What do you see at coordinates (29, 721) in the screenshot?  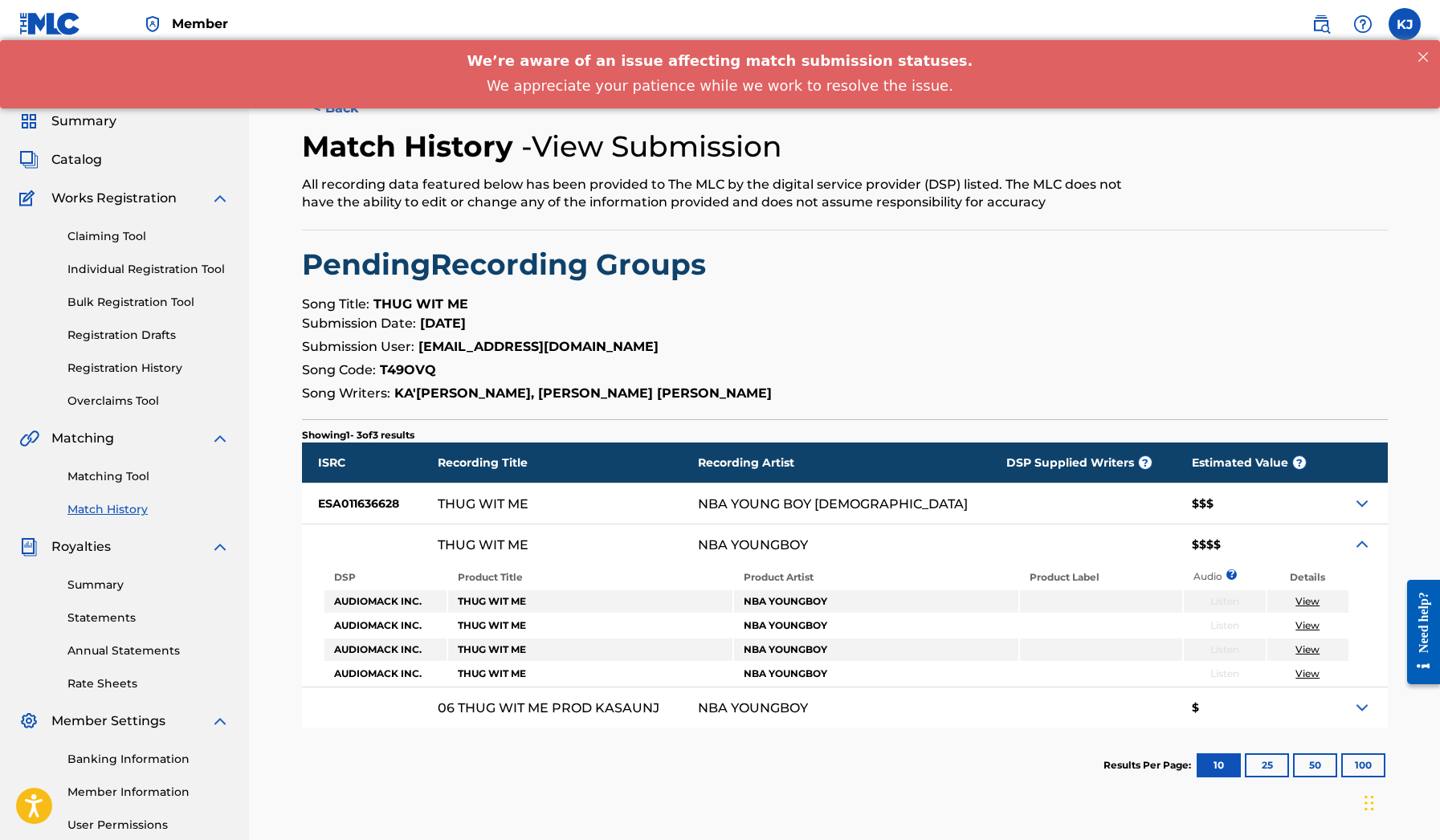 I see `img: Member Settings` at bounding box center [29, 721].